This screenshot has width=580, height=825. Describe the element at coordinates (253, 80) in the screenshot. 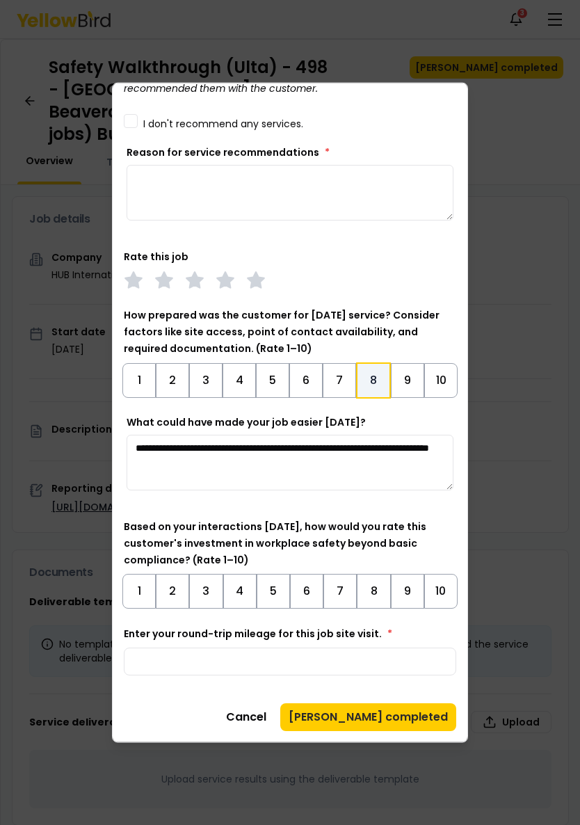

I see `i: We’ll share your recommended services and why you recommended them with the customer.` at that location.